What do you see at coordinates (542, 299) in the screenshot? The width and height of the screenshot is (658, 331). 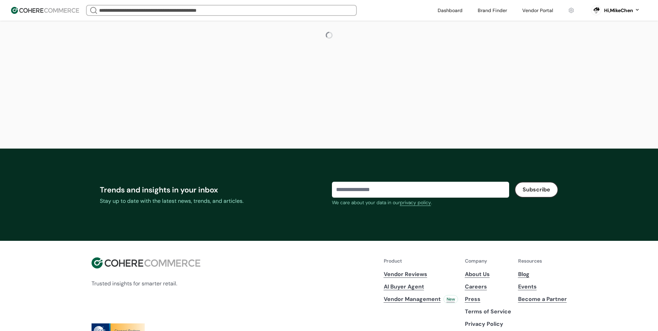 I see `a: Become a Partner` at bounding box center [542, 299].